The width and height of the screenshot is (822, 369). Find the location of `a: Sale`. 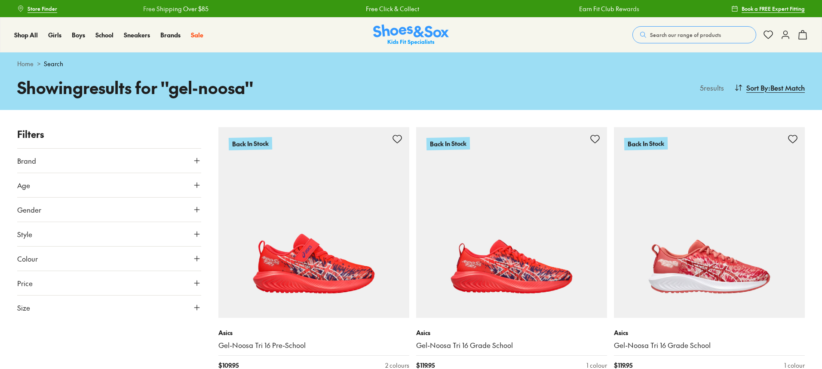

a: Sale is located at coordinates (197, 35).